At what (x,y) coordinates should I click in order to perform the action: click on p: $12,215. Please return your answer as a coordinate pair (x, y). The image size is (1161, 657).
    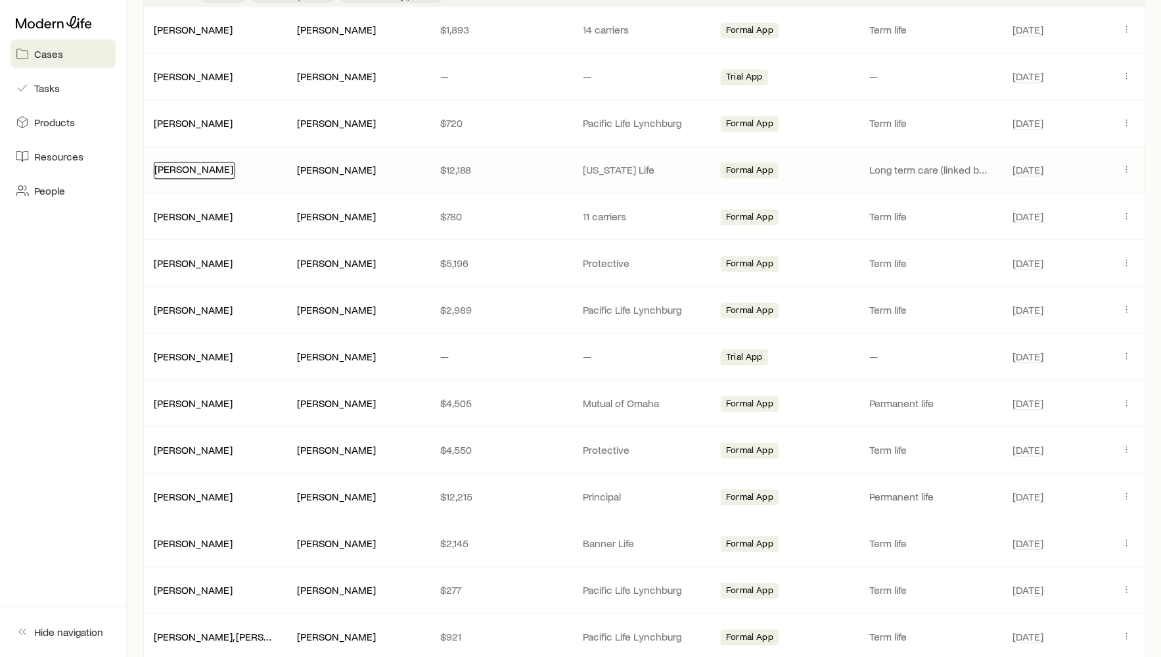
    Looking at the image, I should click on (502, 496).